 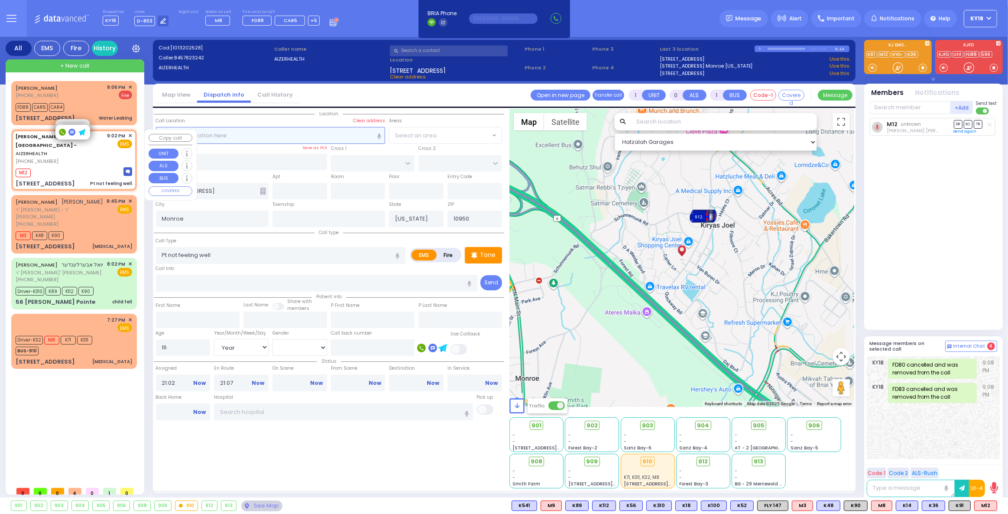 I want to click on span: 906, so click(x=814, y=426).